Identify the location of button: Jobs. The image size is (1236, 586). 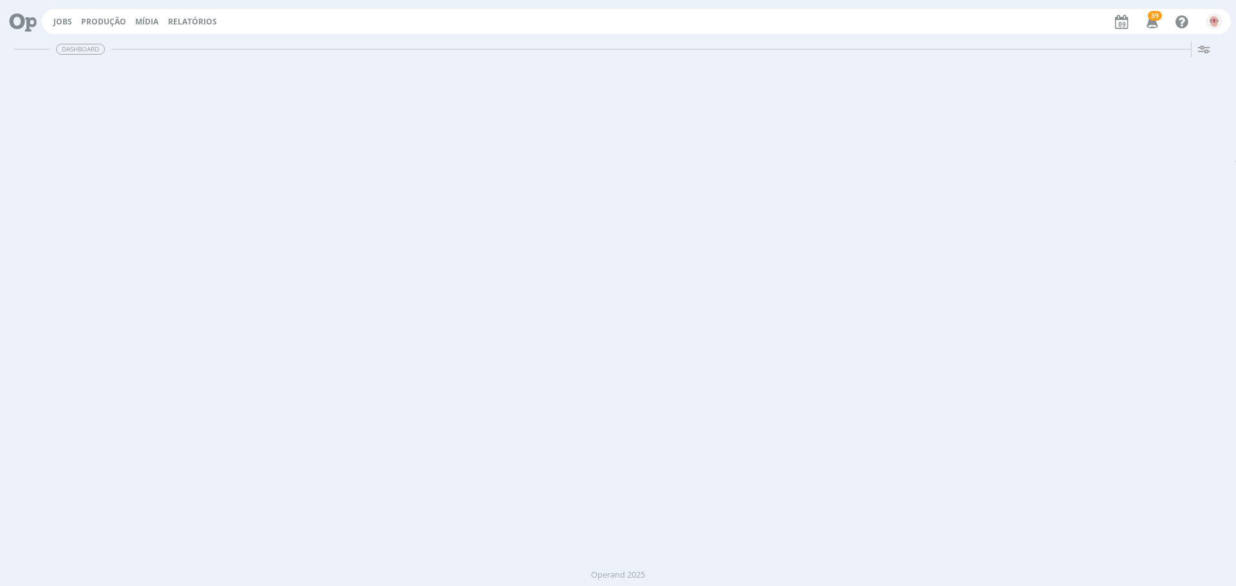
(62, 22).